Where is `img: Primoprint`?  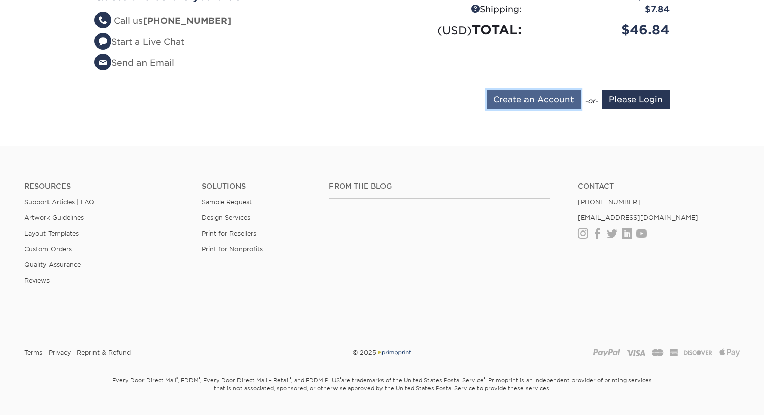 img: Primoprint is located at coordinates (394, 352).